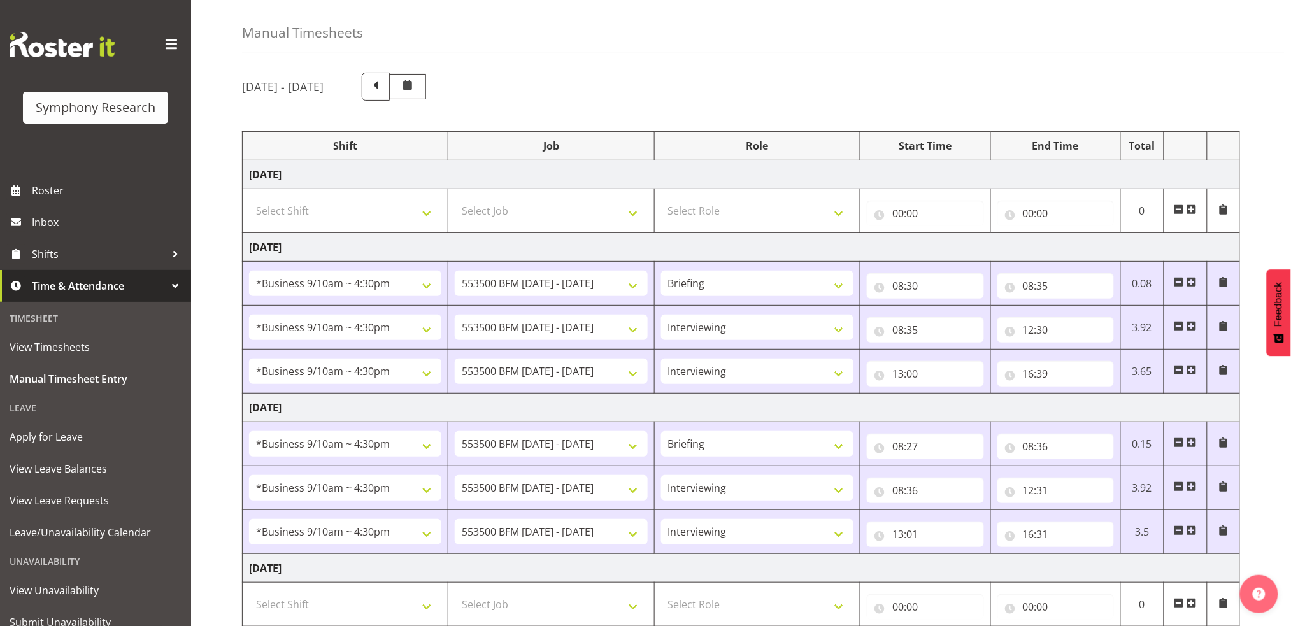 This screenshot has width=1291, height=626. Describe the element at coordinates (551, 146) in the screenshot. I see `div: Job` at that location.